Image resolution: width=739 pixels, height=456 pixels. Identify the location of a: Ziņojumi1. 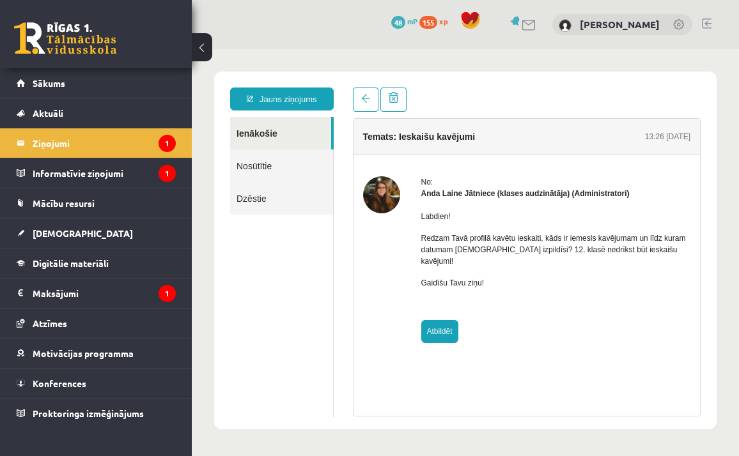
(96, 143).